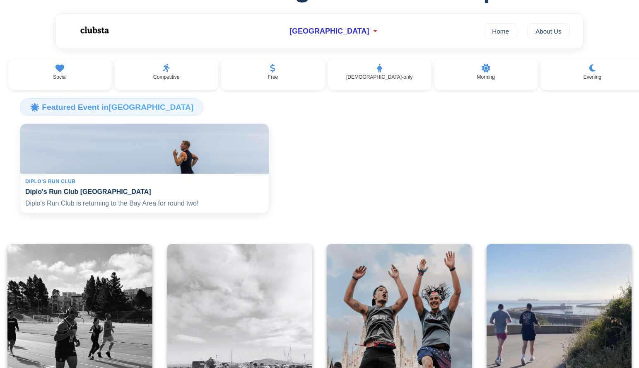 This screenshot has height=368, width=639. What do you see at coordinates (166, 77) in the screenshot?
I see `p: Competitive` at bounding box center [166, 77].